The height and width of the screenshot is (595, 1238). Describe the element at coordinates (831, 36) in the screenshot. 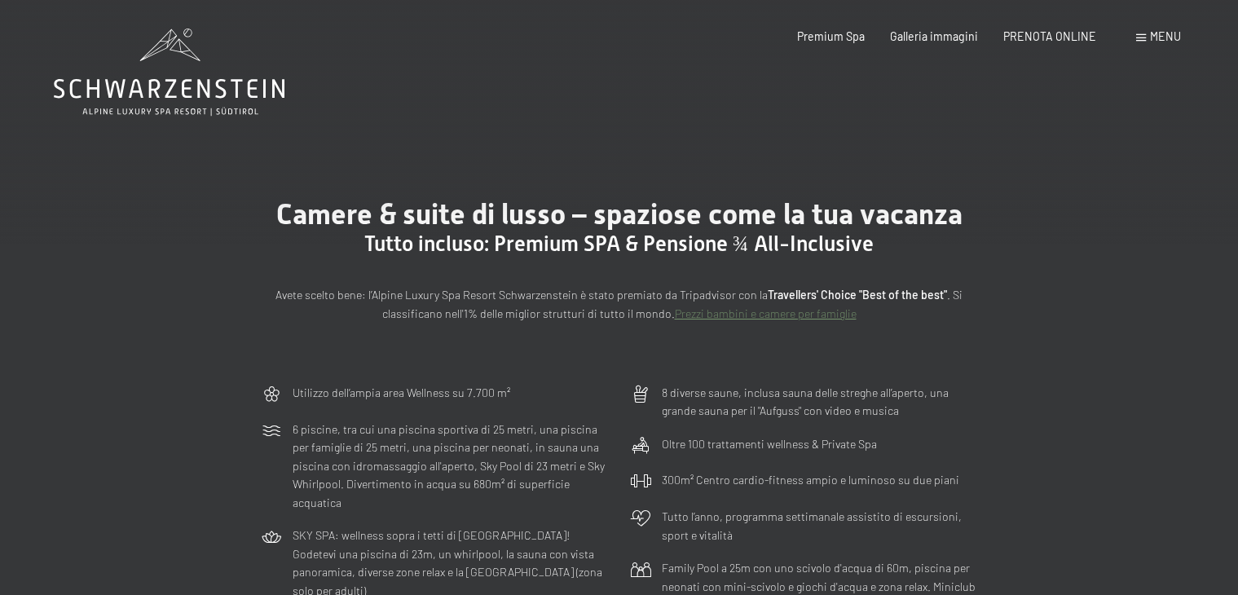

I see `a: Premium Spa` at that location.